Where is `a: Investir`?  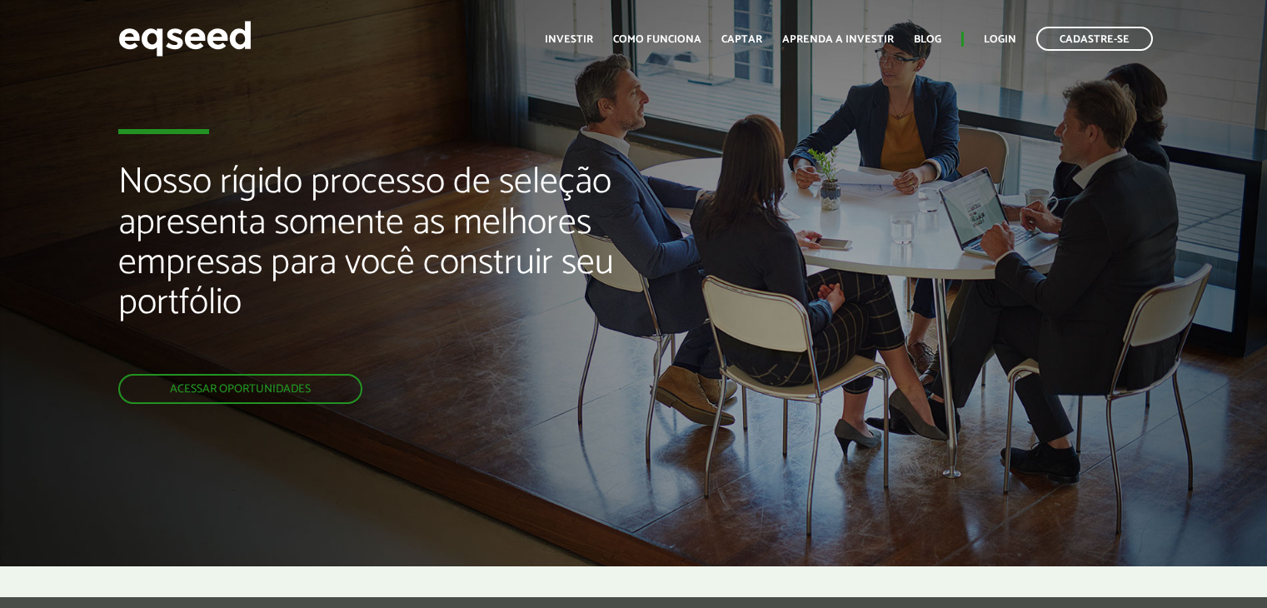 a: Investir is located at coordinates (569, 39).